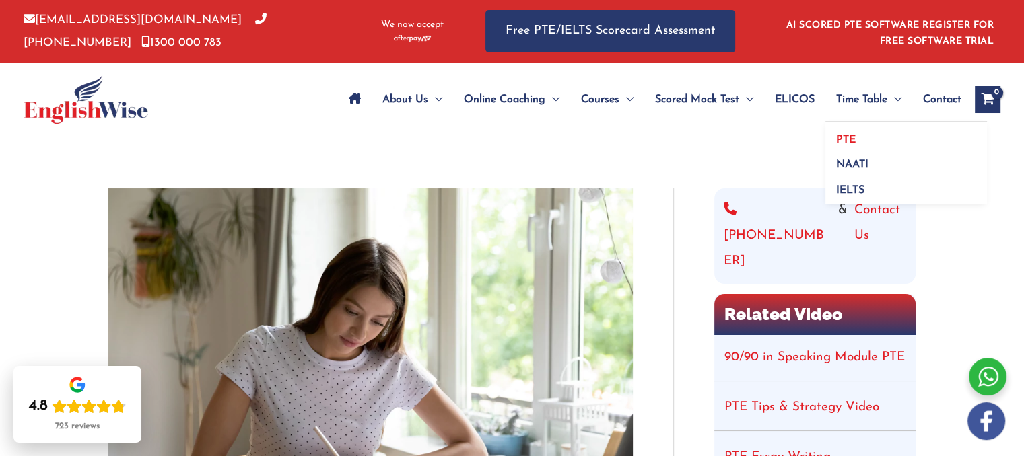  What do you see at coordinates (38, 407) in the screenshot?
I see `div: 4.8` at bounding box center [38, 407].